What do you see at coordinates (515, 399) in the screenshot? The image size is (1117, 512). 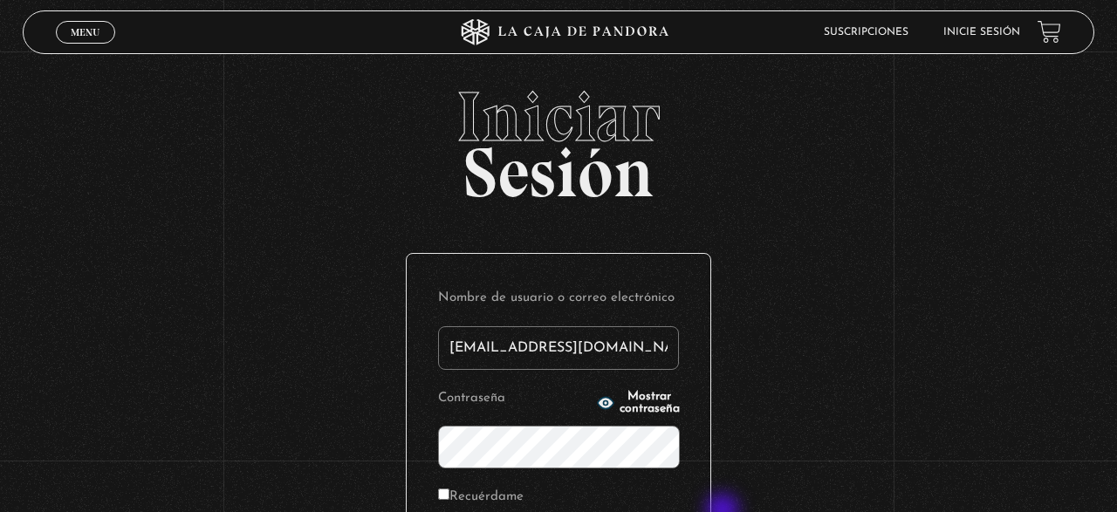 I see `label: Contraseña` at bounding box center [515, 399].